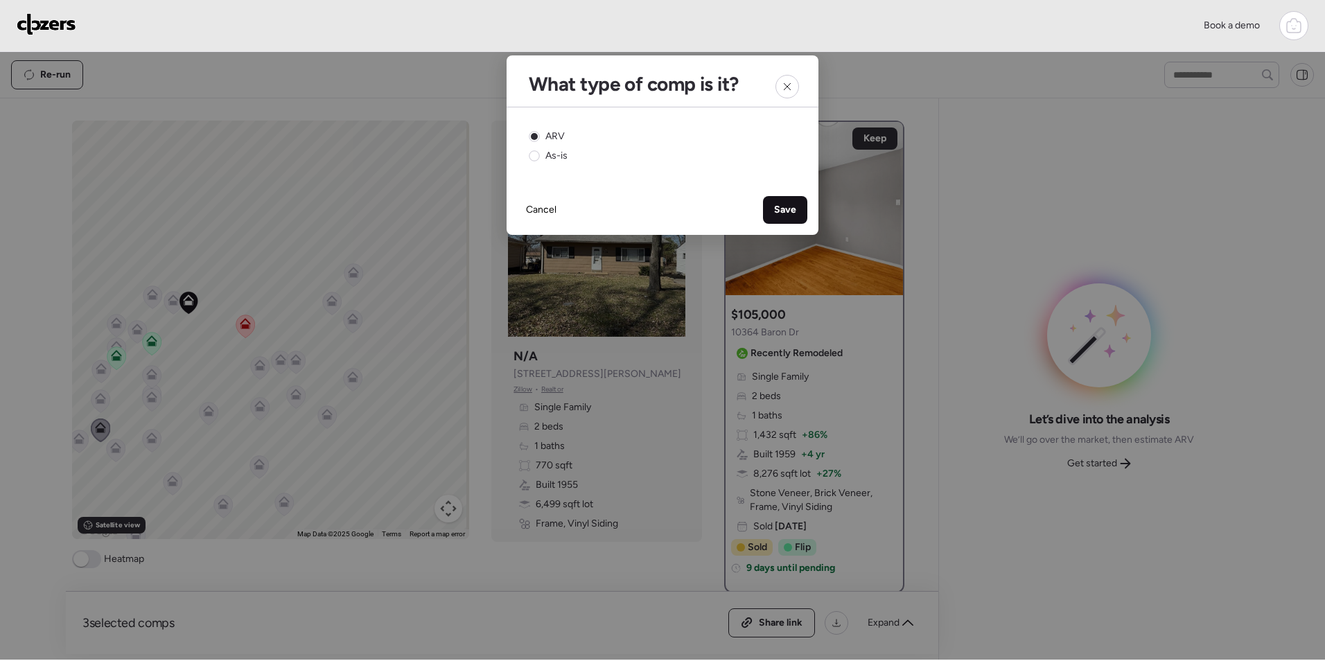 The width and height of the screenshot is (1325, 661). I want to click on h2: What type of comp is it?, so click(633, 84).